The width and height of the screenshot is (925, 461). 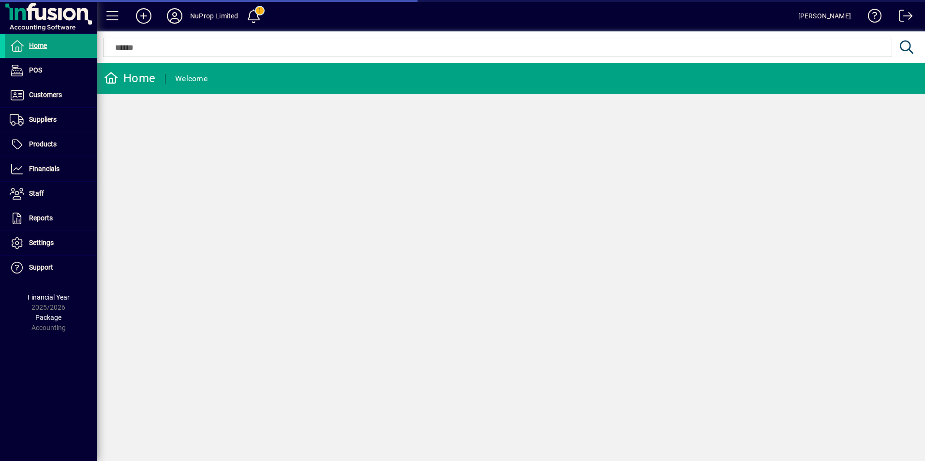 I want to click on a: Support, so click(x=51, y=268).